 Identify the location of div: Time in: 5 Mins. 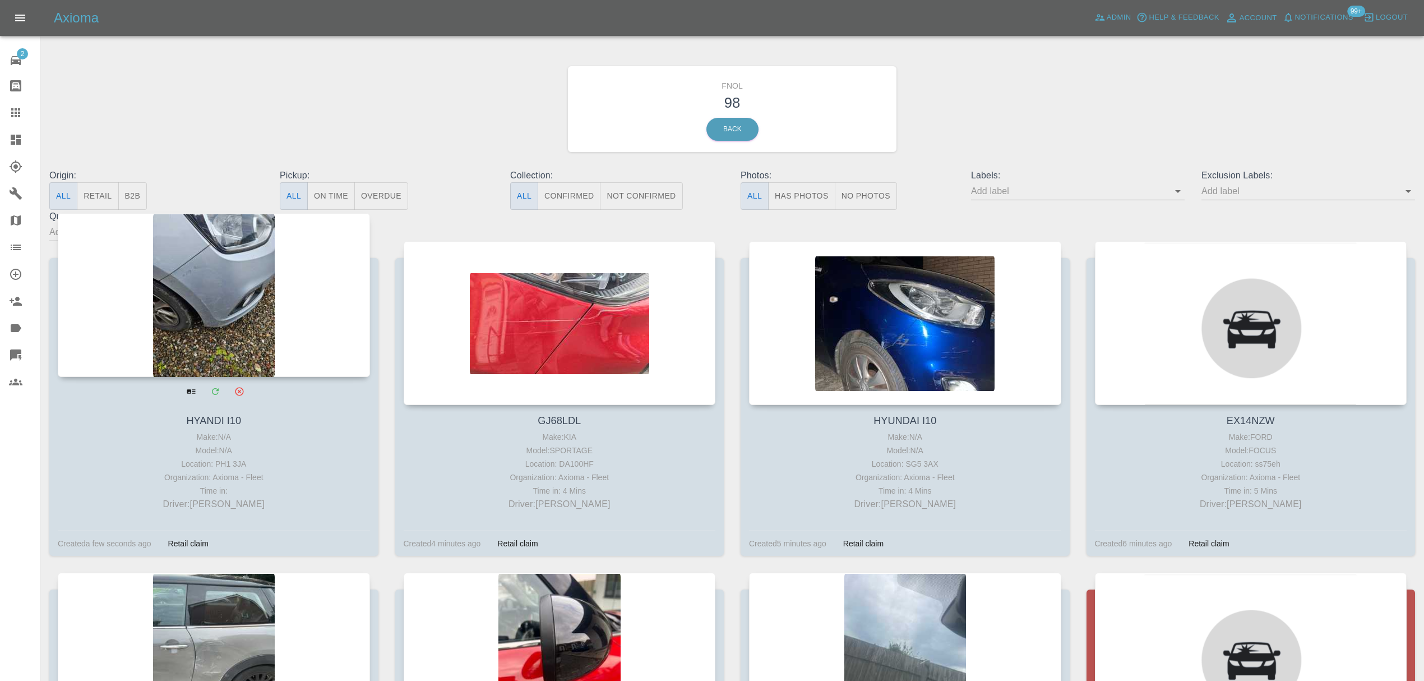
(1251, 491).